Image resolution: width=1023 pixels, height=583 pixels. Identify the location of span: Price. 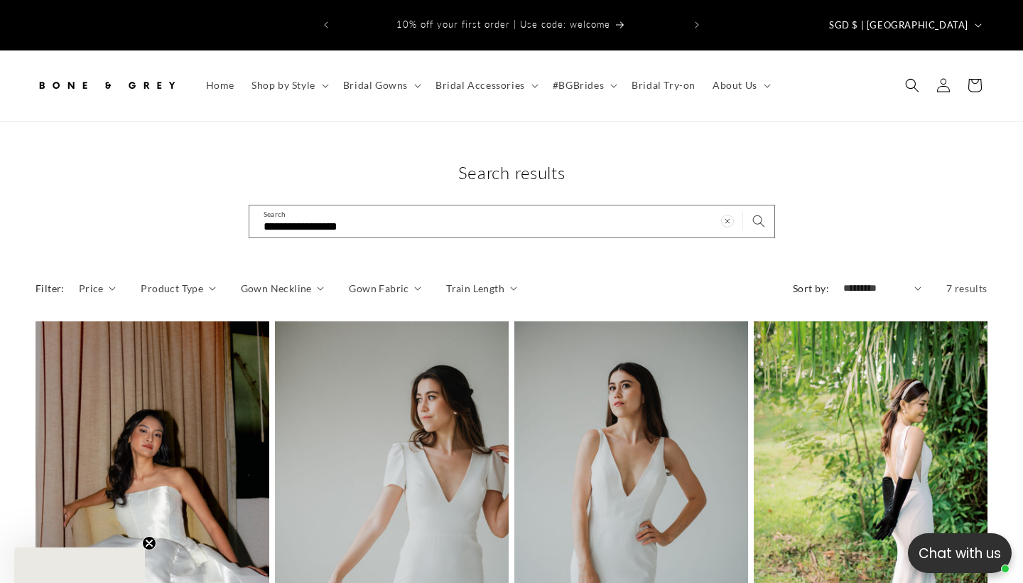
(91, 288).